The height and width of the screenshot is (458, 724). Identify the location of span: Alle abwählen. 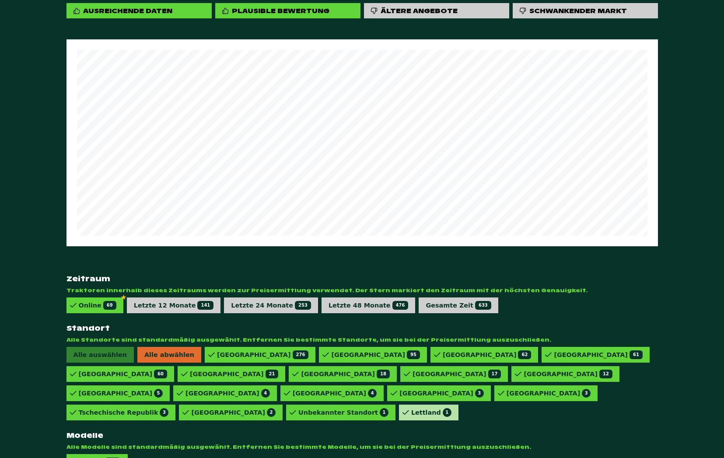
(169, 355).